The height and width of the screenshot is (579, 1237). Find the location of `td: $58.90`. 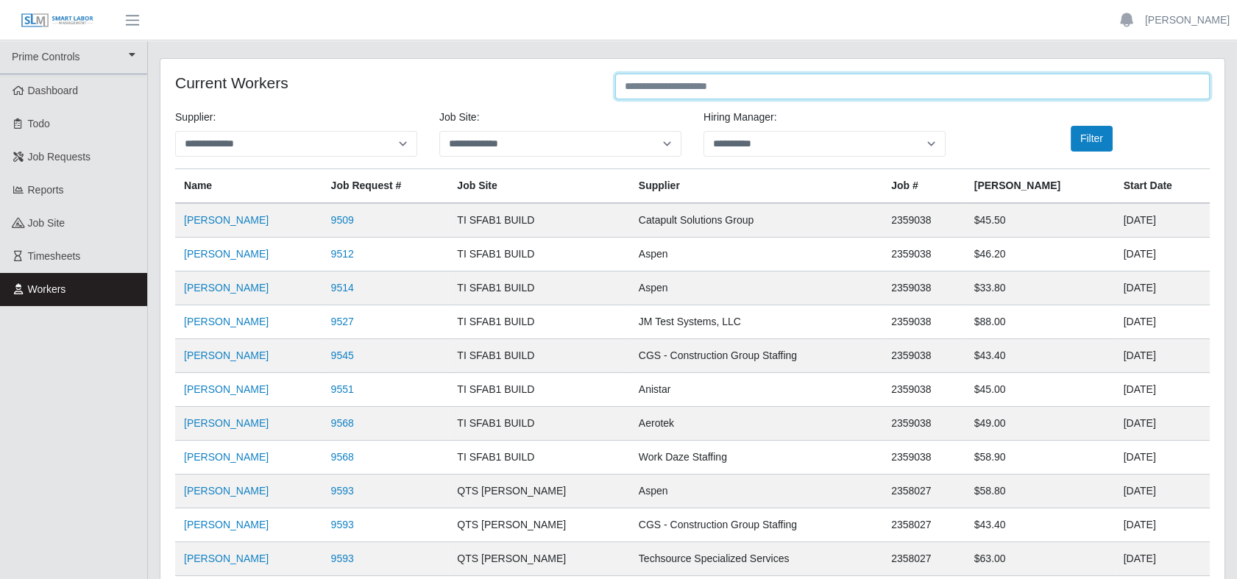

td: $58.90 is located at coordinates (1040, 458).